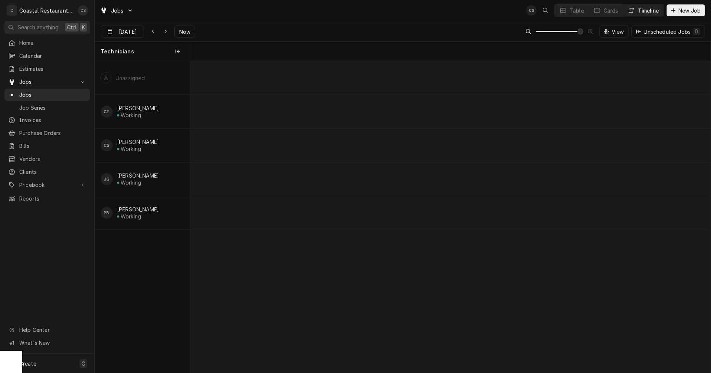 The image size is (711, 373). What do you see at coordinates (47, 342) in the screenshot?
I see `a: Go to What's New` at bounding box center [47, 342].